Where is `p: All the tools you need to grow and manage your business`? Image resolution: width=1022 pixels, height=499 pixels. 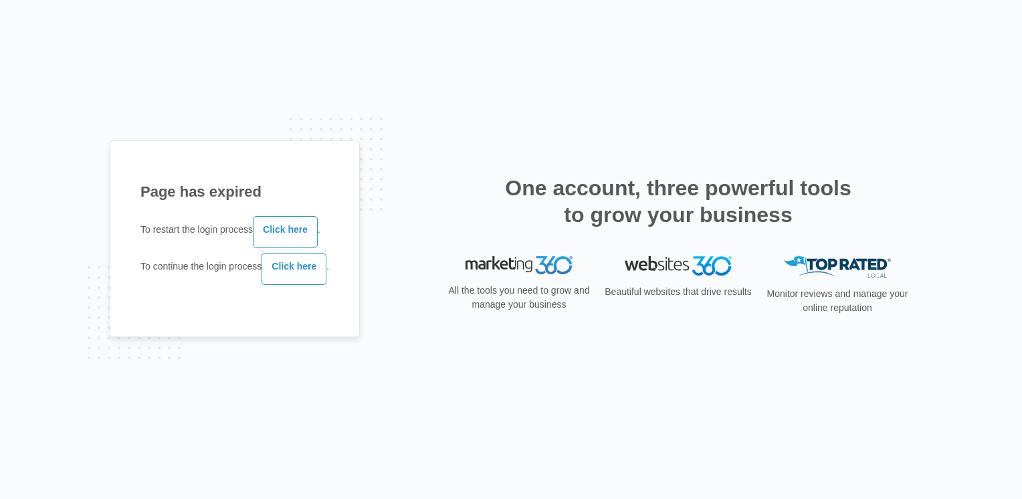 p: All the tools you need to grow and manage your business is located at coordinates (519, 298).